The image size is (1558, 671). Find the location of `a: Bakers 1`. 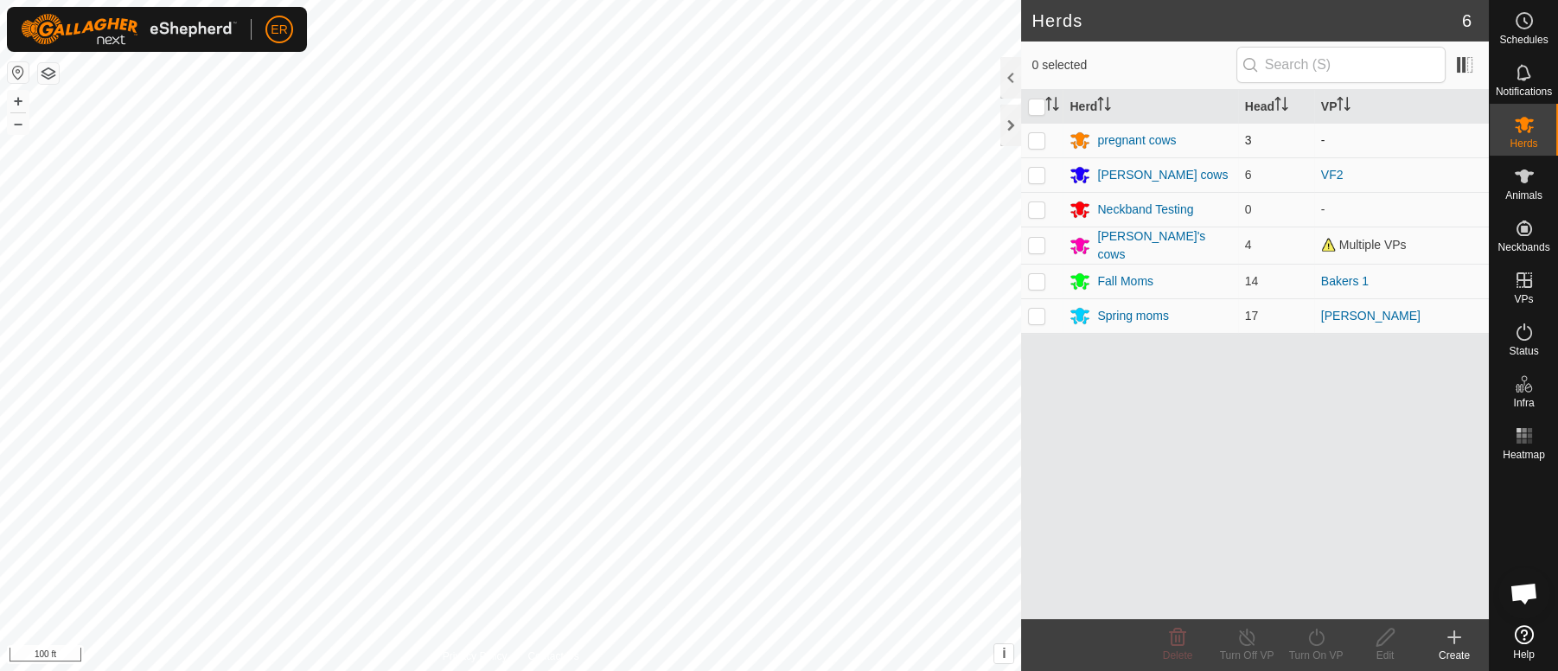

a: Bakers 1 is located at coordinates (1344, 281).